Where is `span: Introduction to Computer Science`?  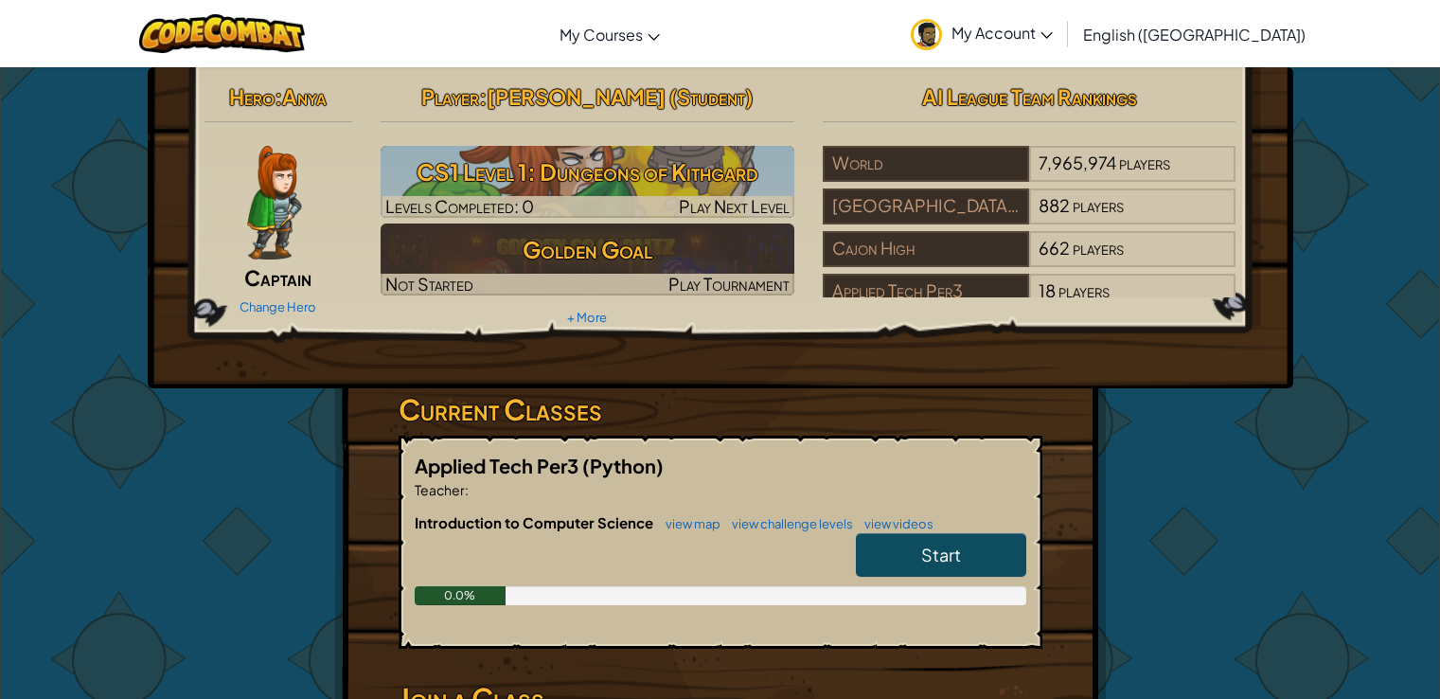 span: Introduction to Computer Science is located at coordinates (535, 522).